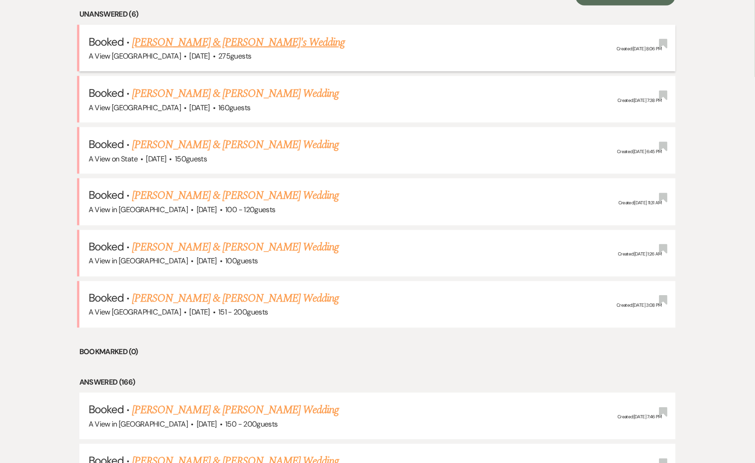 This screenshot has height=463, width=755. Describe the element at coordinates (234, 56) in the screenshot. I see `span: 275 guests` at that location.